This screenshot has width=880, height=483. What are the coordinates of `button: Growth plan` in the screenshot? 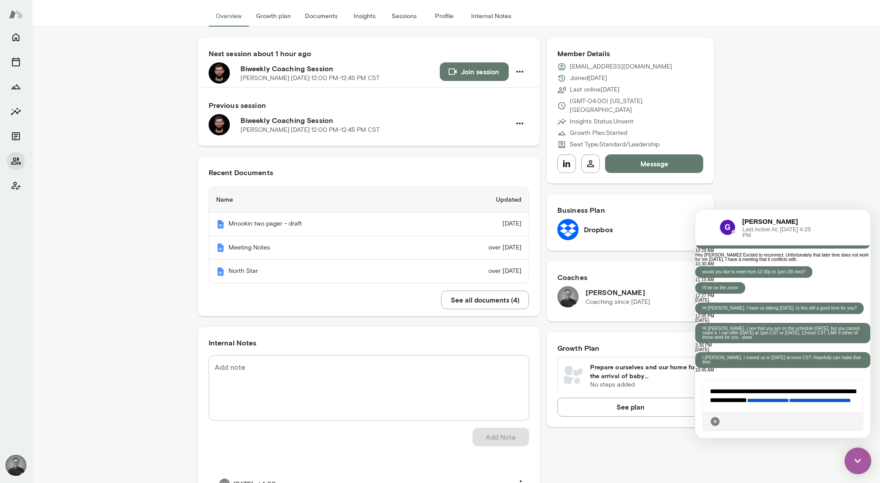 It's located at (273, 16).